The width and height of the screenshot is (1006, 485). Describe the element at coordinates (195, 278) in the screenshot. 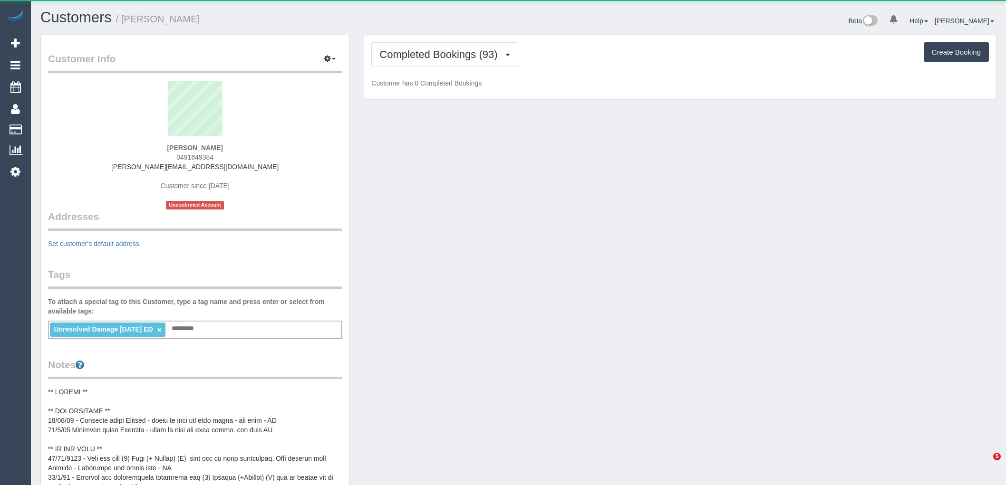

I see `legend: Tags` at that location.